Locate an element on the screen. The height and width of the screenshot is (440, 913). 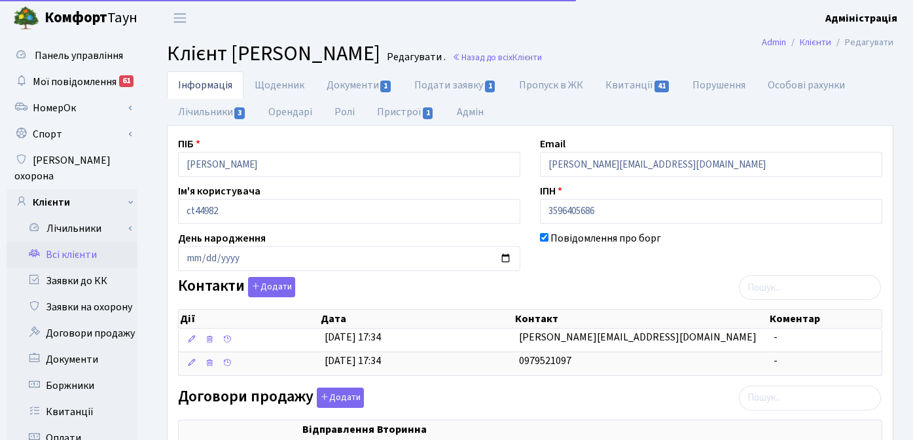
a: Боржники is located at coordinates (72, 386).